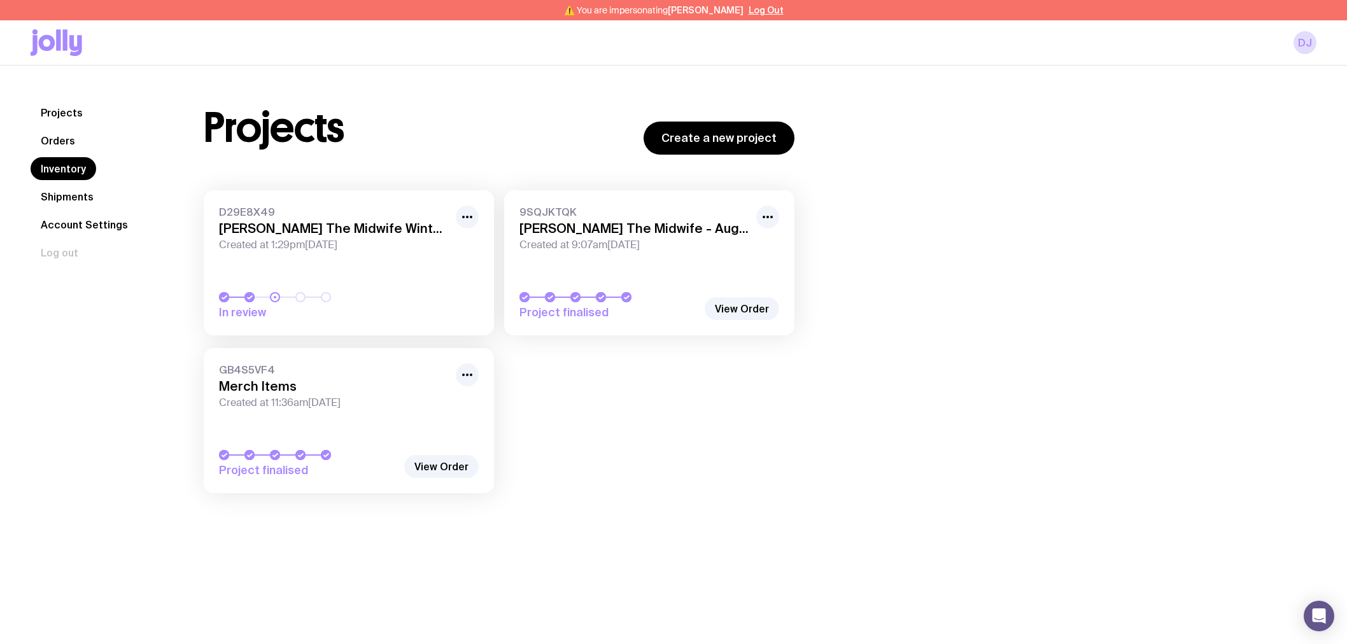 This screenshot has width=1347, height=644. I want to click on a: DJ, so click(1305, 43).